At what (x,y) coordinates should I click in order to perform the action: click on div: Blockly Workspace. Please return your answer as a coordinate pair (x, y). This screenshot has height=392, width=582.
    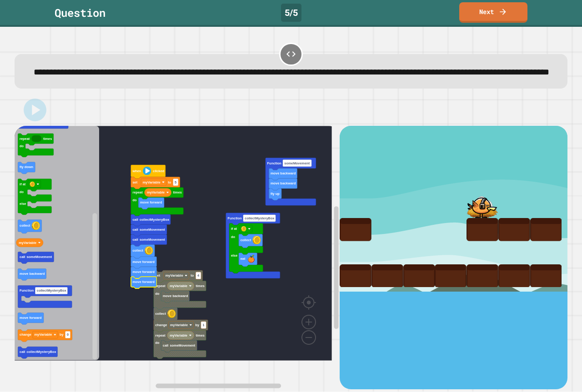
    Looking at the image, I should click on (177, 257).